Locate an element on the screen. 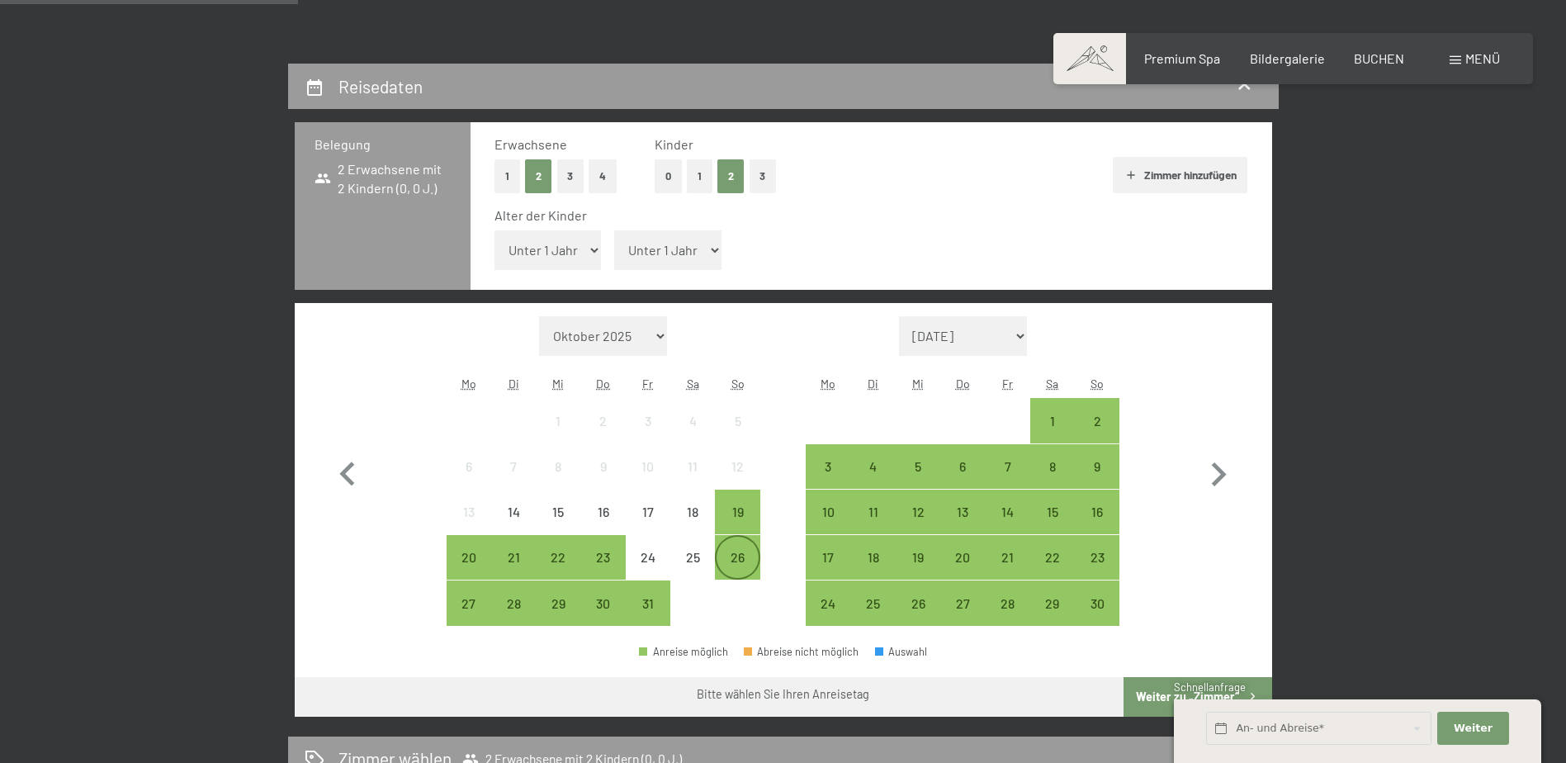 This screenshot has height=763, width=1566. h3: Belegung is located at coordinates (382, 145).